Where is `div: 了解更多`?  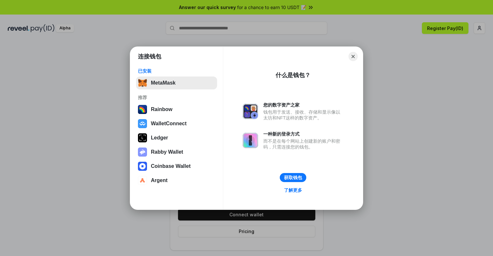 div: 了解更多 is located at coordinates (293, 190).